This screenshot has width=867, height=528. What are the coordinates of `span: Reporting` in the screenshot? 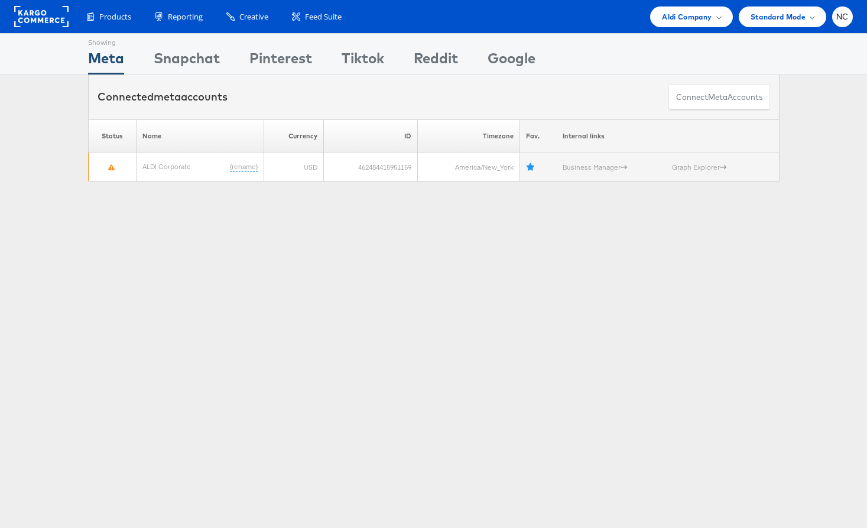 It's located at (185, 17).